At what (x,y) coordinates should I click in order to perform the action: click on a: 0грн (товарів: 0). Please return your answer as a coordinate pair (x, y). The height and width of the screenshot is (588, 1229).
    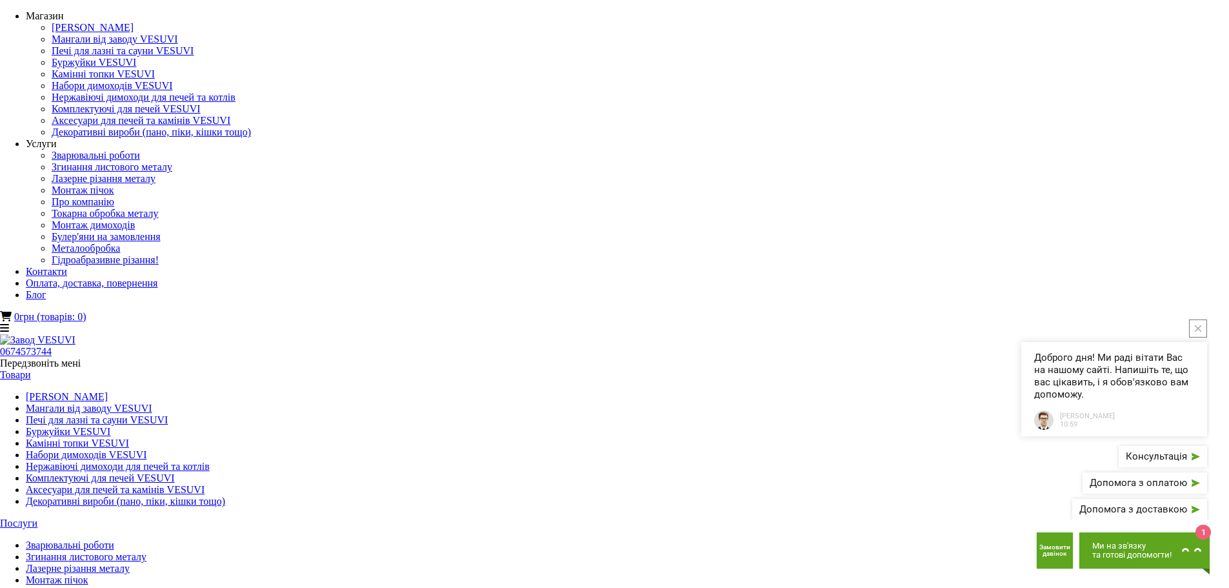
    Looking at the image, I should click on (50, 316).